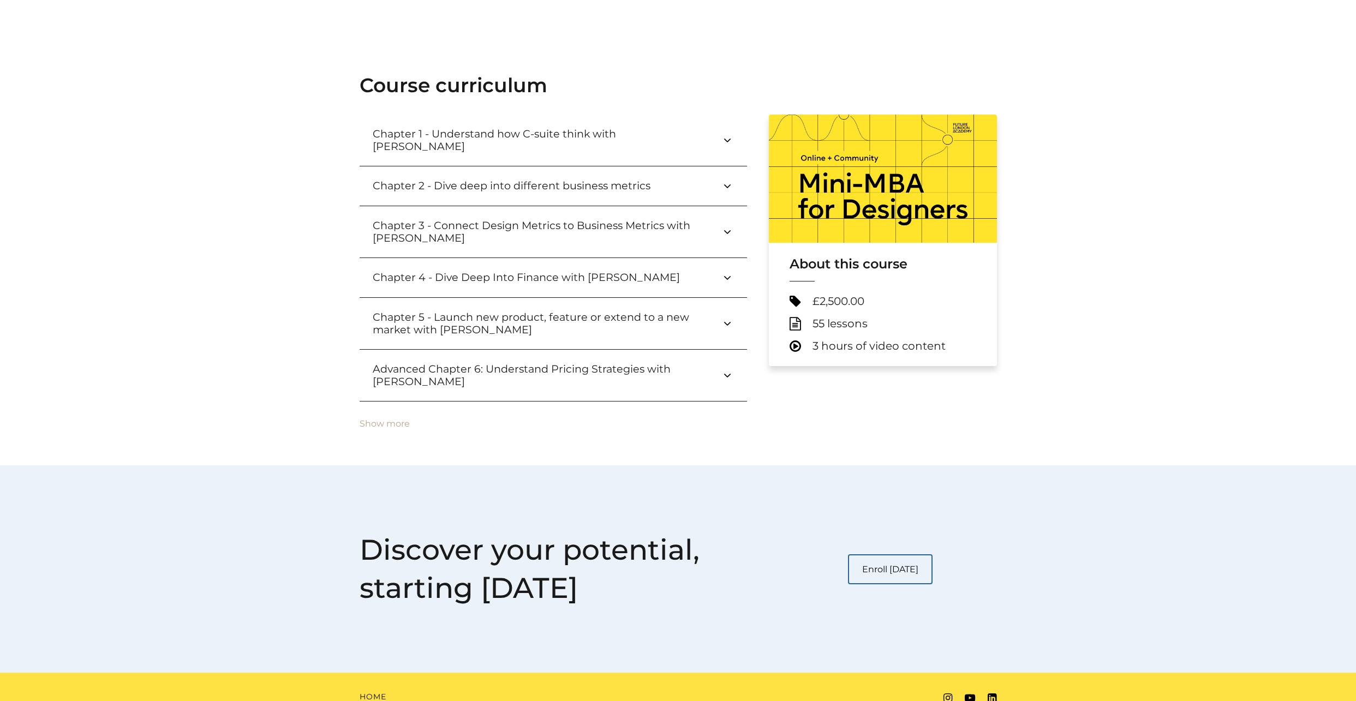 This screenshot has height=701, width=1356. Describe the element at coordinates (678, 85) in the screenshot. I see `h2: Course curriculum` at that location.